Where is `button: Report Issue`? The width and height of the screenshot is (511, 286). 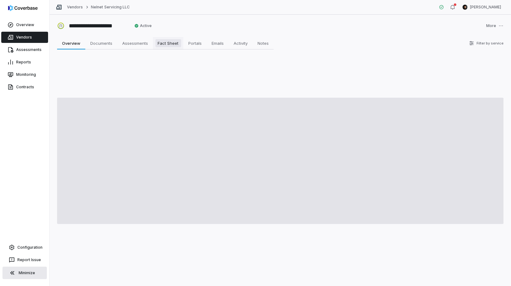
button: Report Issue is located at coordinates (25, 259).